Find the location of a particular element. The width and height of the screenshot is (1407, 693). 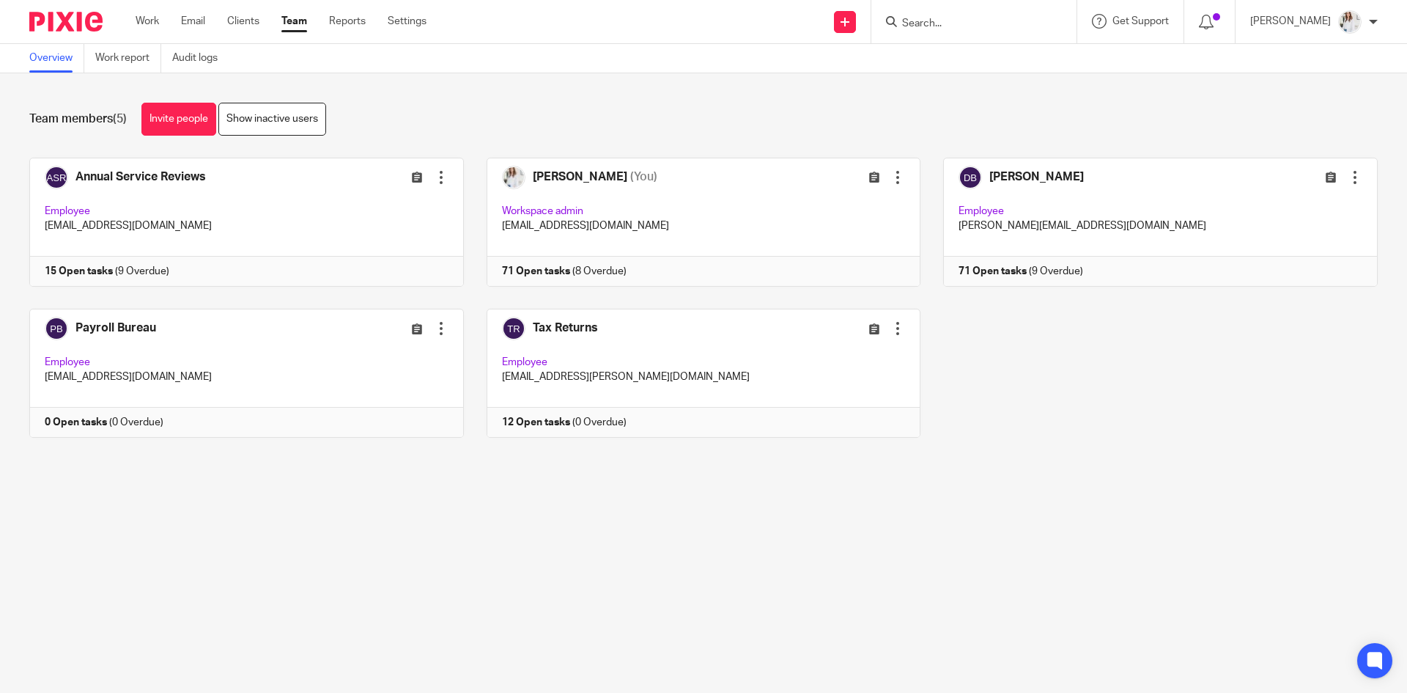

a: Work report is located at coordinates (128, 58).